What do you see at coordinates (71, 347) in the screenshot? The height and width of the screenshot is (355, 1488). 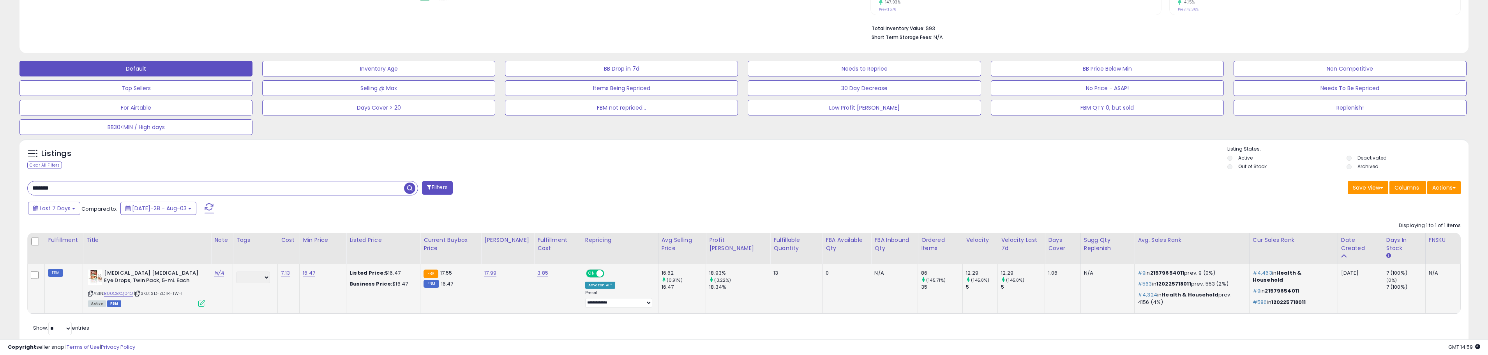 I see `div: seller snap | |` at bounding box center [71, 347].